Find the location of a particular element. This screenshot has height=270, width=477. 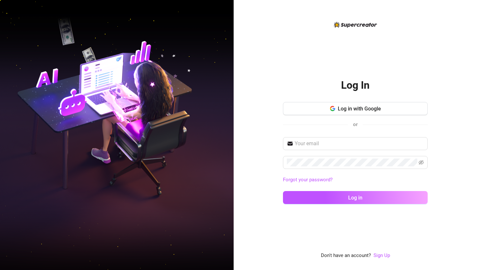

span: Don't have an account? is located at coordinates (346, 256).